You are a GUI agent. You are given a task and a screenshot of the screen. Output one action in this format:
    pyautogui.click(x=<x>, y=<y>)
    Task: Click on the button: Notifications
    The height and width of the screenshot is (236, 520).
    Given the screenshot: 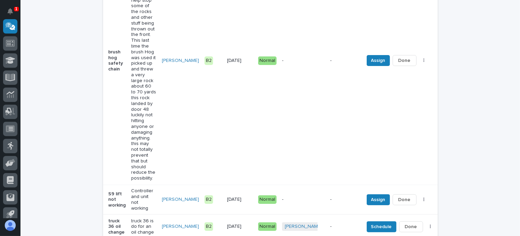 What is the action you would take?
    pyautogui.click(x=10, y=11)
    